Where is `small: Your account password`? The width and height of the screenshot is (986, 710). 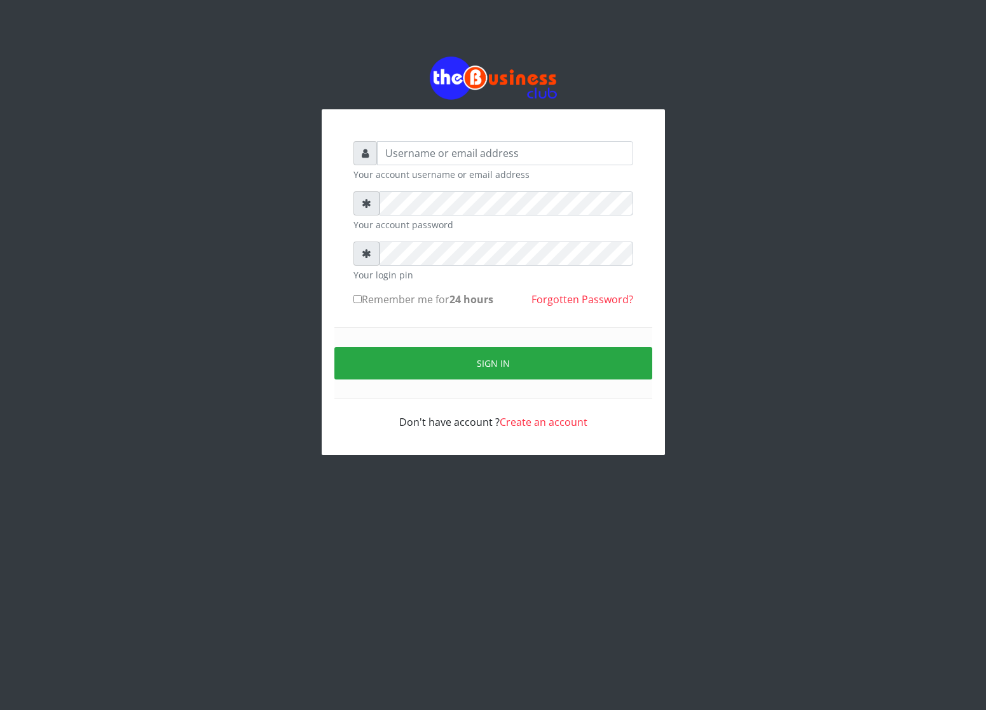 small: Your account password is located at coordinates (493, 224).